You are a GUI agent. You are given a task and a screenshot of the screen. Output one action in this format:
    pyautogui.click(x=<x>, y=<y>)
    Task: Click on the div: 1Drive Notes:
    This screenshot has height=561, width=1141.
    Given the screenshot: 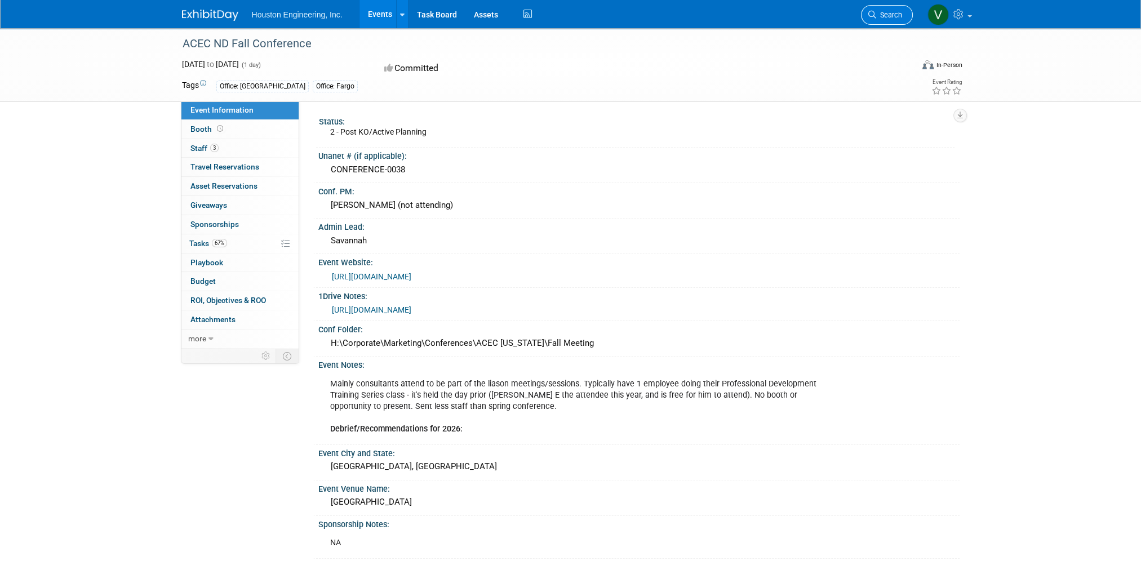 What is the action you would take?
    pyautogui.click(x=639, y=295)
    